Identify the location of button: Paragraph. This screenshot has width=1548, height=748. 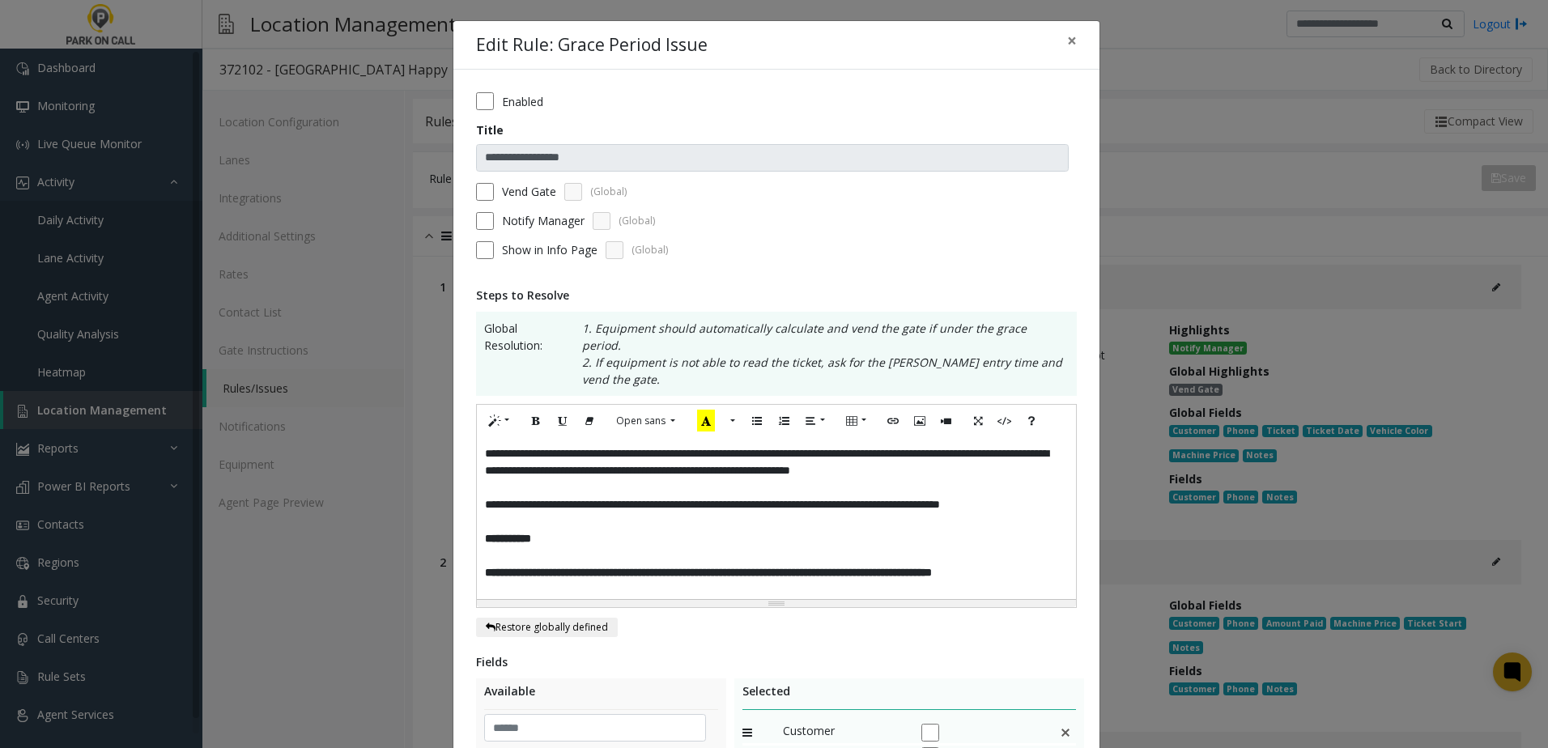
(815, 421).